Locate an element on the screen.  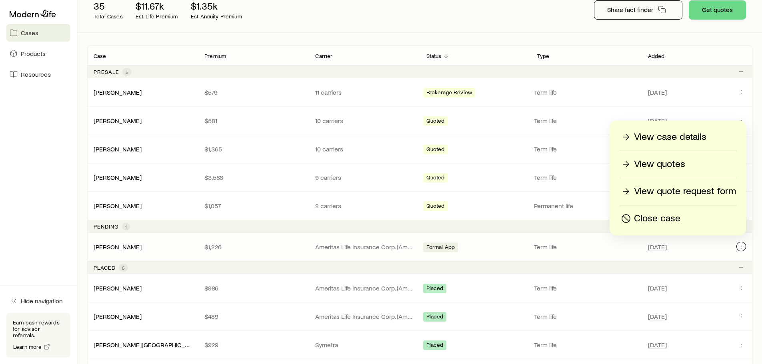
p: $1,057 is located at coordinates (253, 206).